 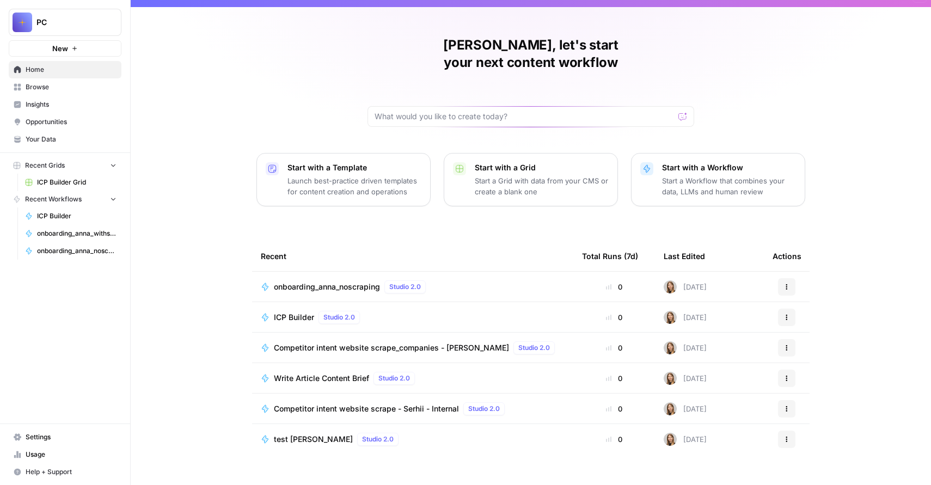 What do you see at coordinates (69, 22) in the screenshot?
I see `span: PC` at bounding box center [69, 22].